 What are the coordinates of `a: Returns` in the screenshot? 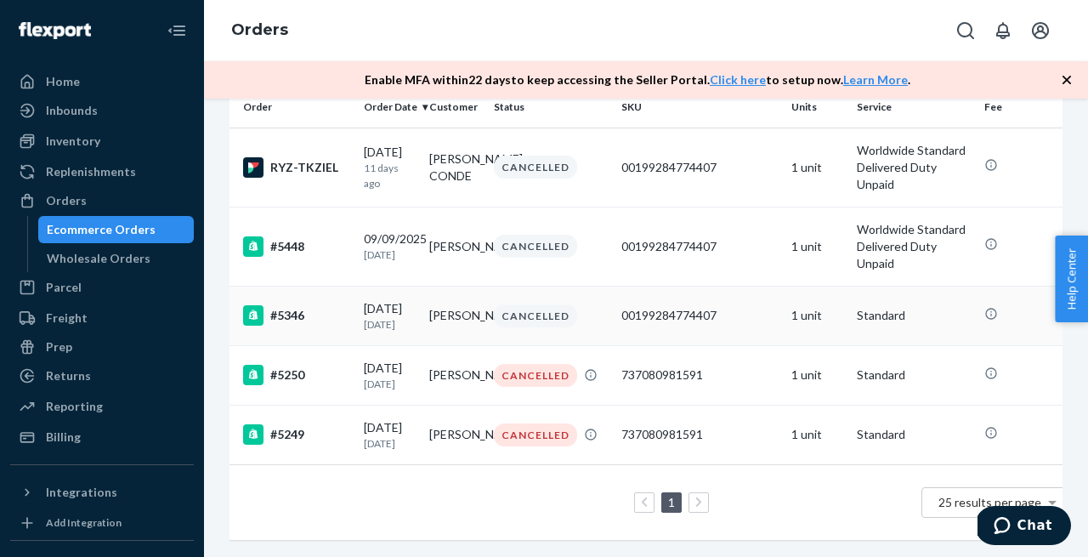 It's located at (102, 376).